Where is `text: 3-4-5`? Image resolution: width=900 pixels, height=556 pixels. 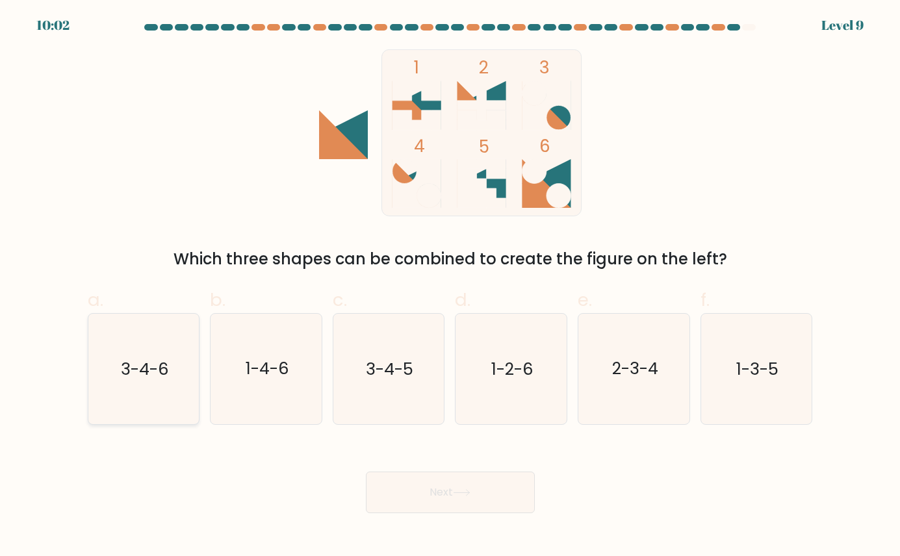
text: 3-4-5 is located at coordinates (389, 369).